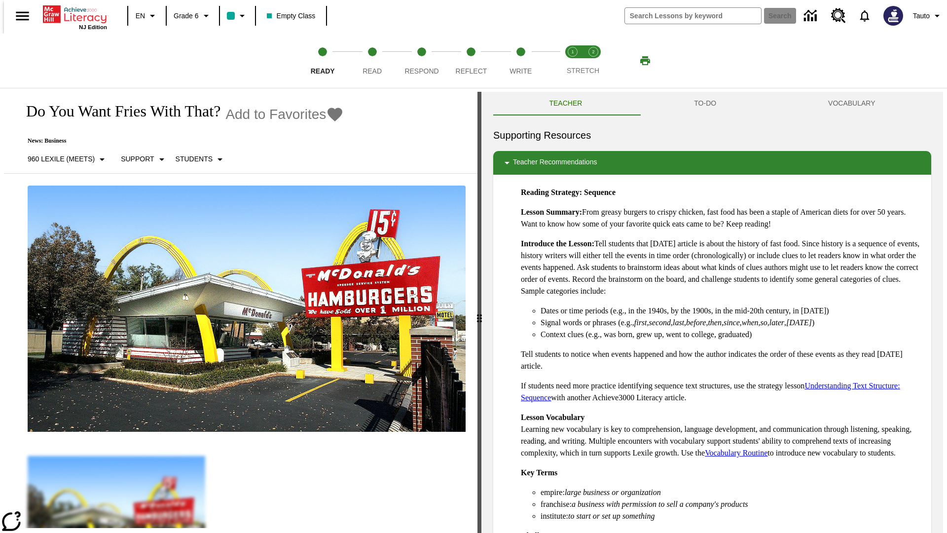 The width and height of the screenshot is (947, 533). Describe the element at coordinates (713, 104) in the screenshot. I see `div: Instructional Panel Tabs` at that location.